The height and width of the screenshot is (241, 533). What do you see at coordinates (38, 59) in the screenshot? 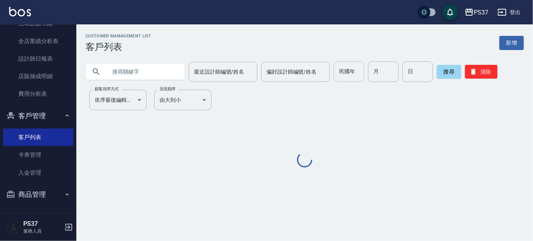
I see `a: 設計師日報表` at bounding box center [38, 59].